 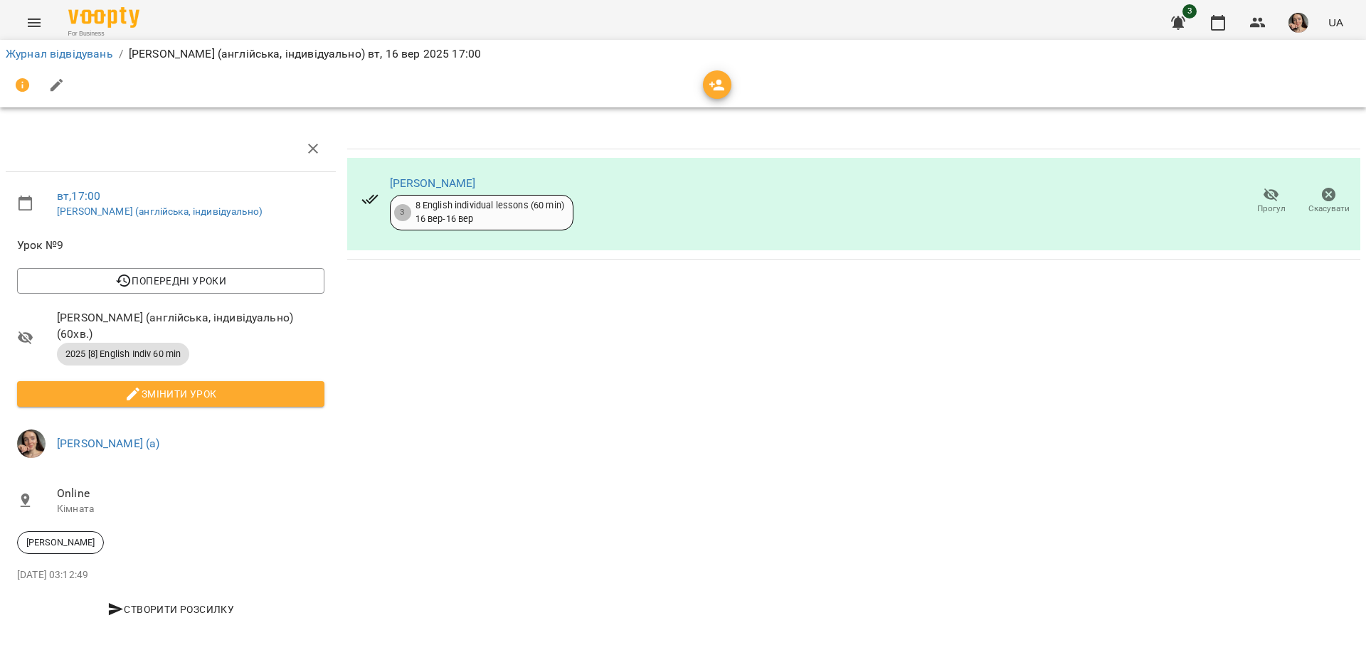 I want to click on span: Online, so click(x=191, y=494).